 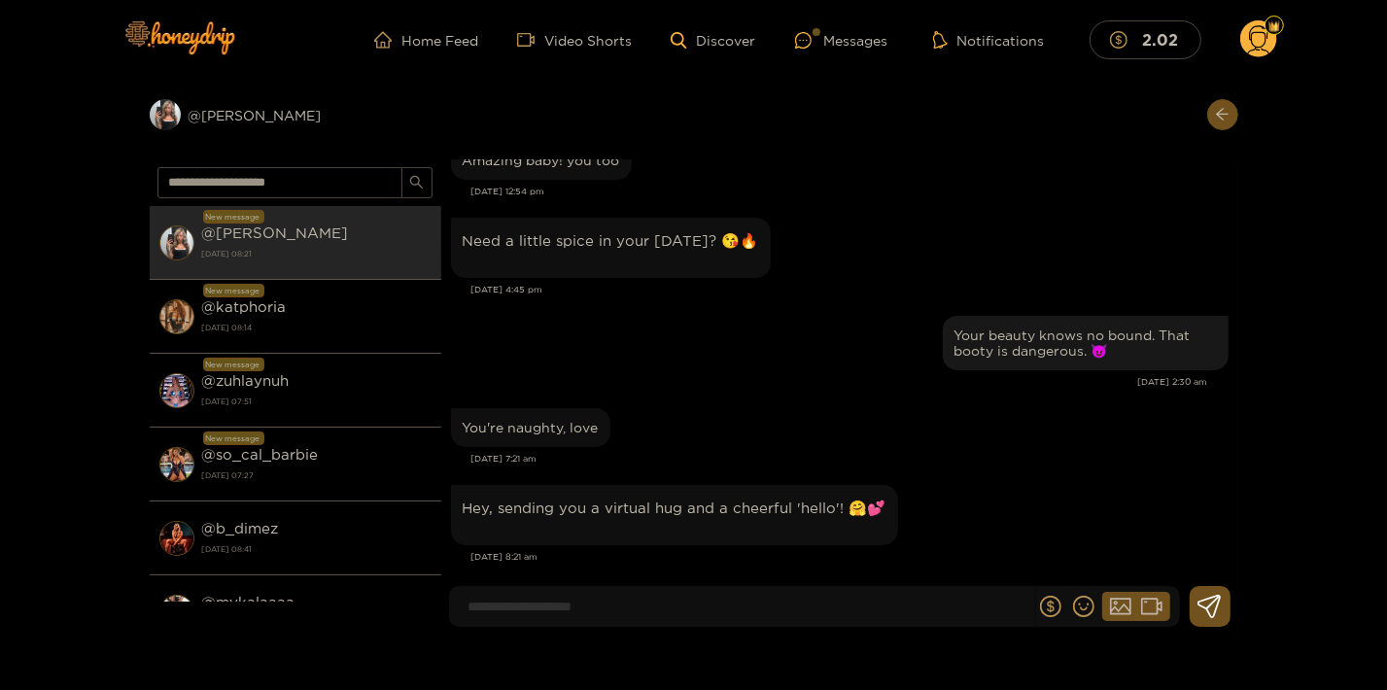 What do you see at coordinates (416, 183) in the screenshot?
I see `span: search` at bounding box center [416, 183].